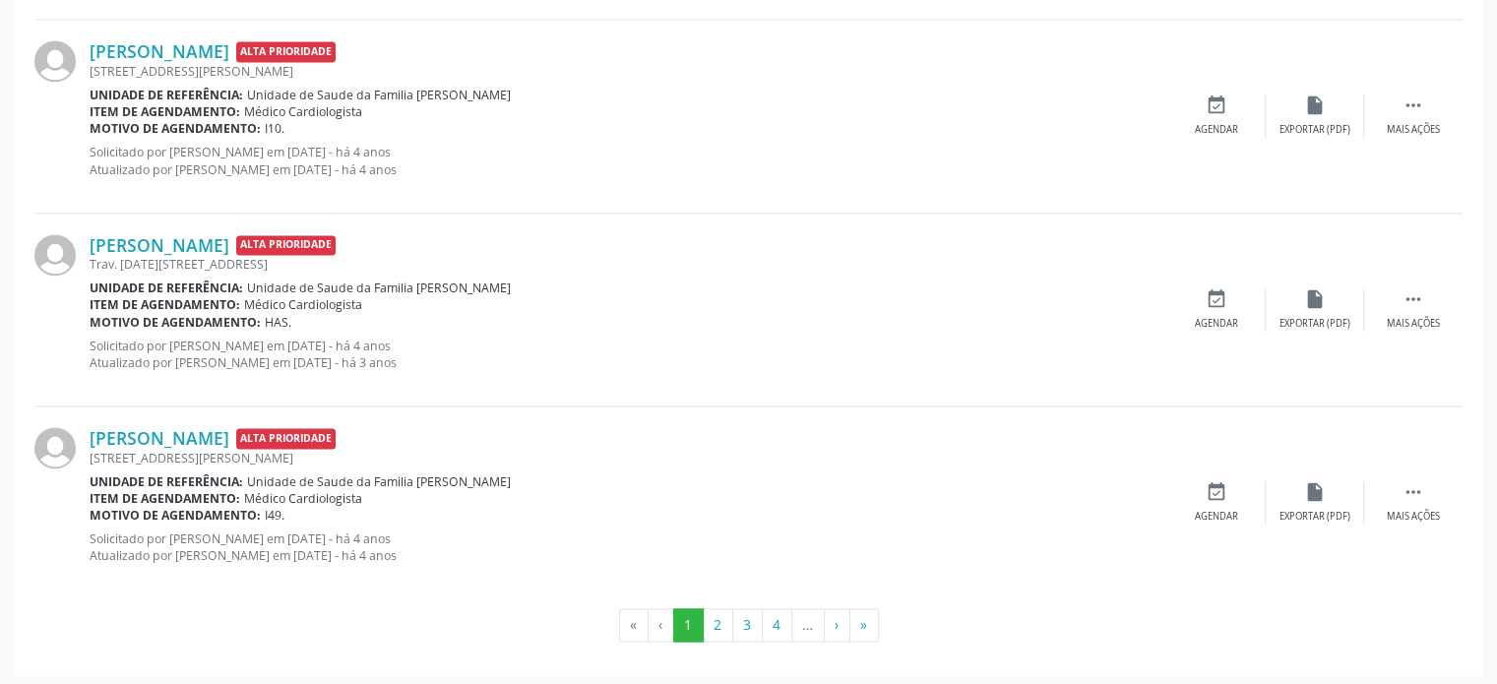 This screenshot has height=684, width=1497. Describe the element at coordinates (747, 625) in the screenshot. I see `button: Go to page 3` at that location.